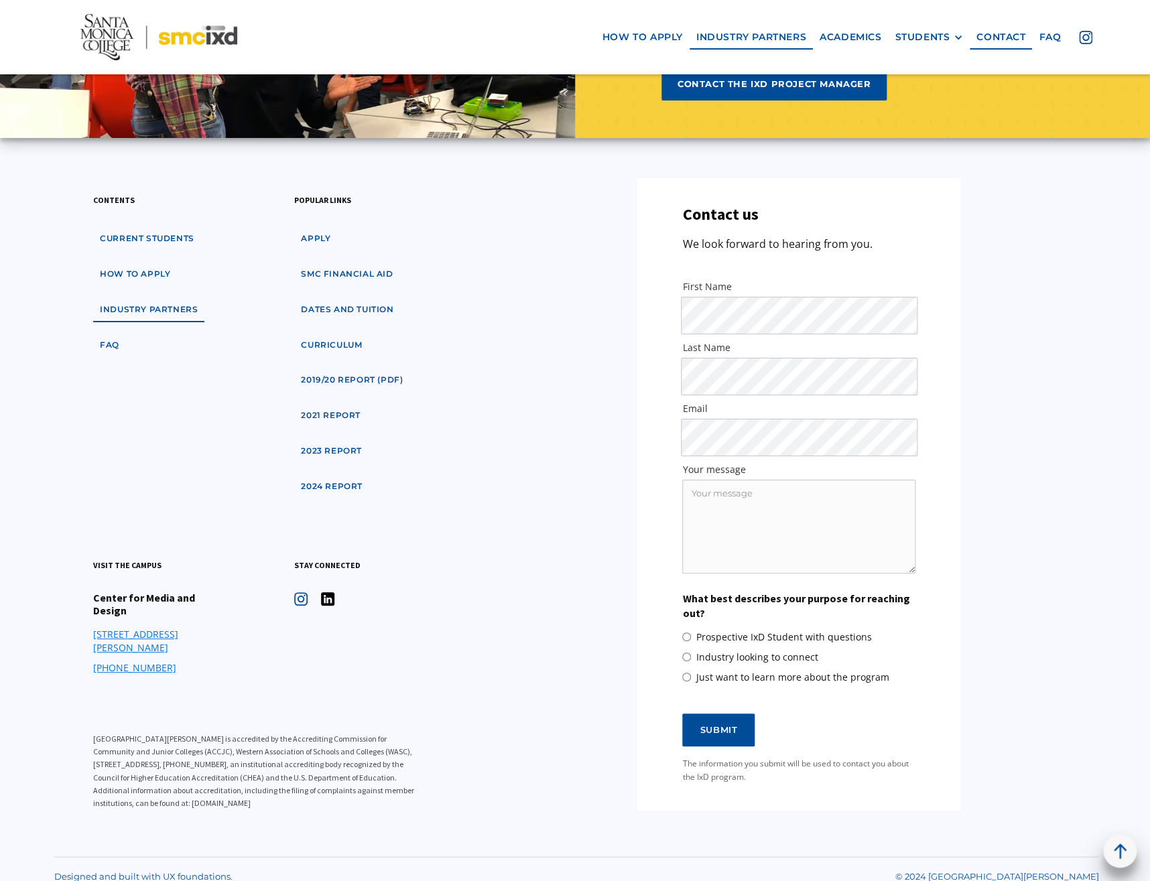  What do you see at coordinates (798, 470) in the screenshot?
I see `label: Your message` at bounding box center [798, 470].